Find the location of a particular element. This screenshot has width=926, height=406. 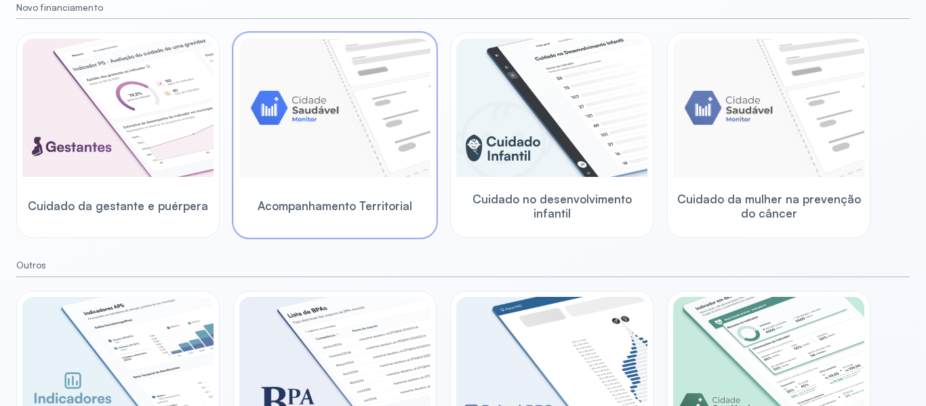

small: Novo financiamento is located at coordinates (463, 7).